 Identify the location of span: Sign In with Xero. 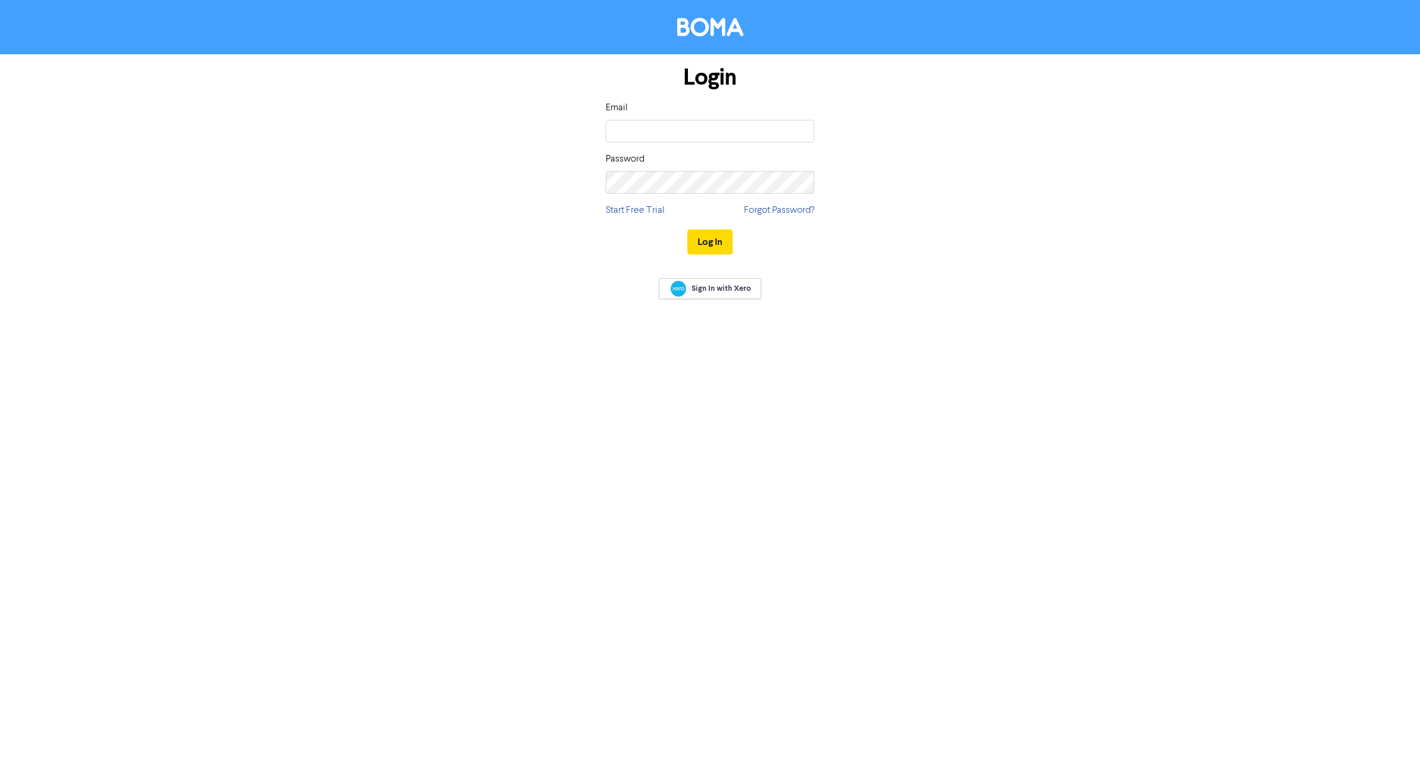
(722, 289).